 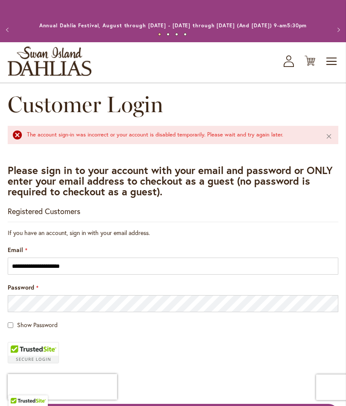 I want to click on button: Next, so click(x=337, y=30).